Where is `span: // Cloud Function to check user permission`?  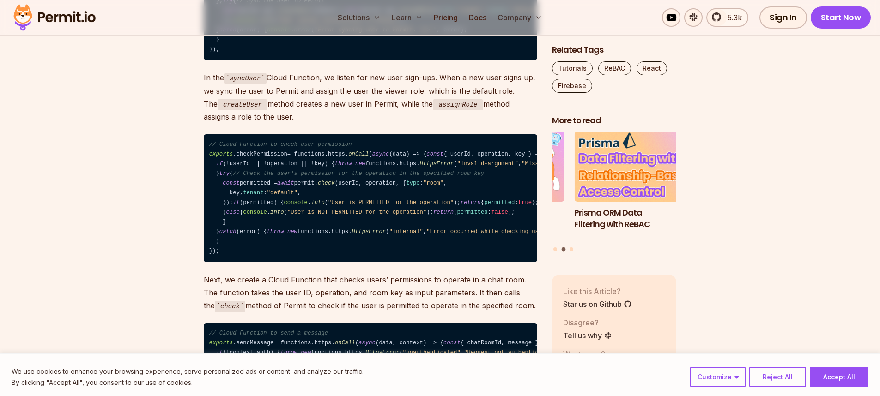
span: // Cloud Function to check user permission is located at coordinates (280, 145).